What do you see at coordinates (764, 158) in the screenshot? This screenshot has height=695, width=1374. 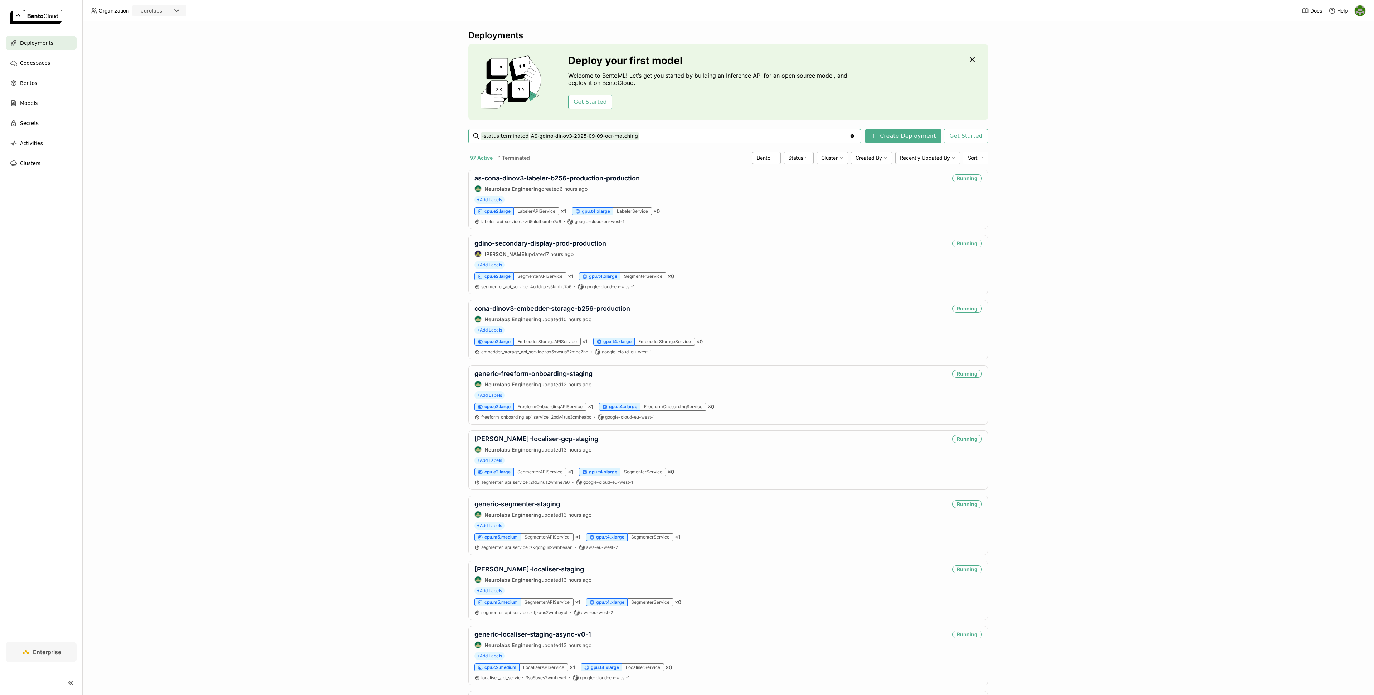 I see `span: Bento` at bounding box center [764, 158].